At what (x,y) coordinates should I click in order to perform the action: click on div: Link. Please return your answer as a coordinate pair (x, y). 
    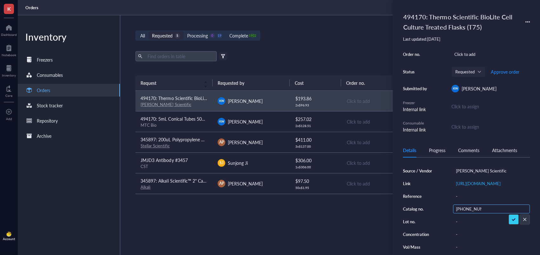
    Looking at the image, I should click on (419, 183).